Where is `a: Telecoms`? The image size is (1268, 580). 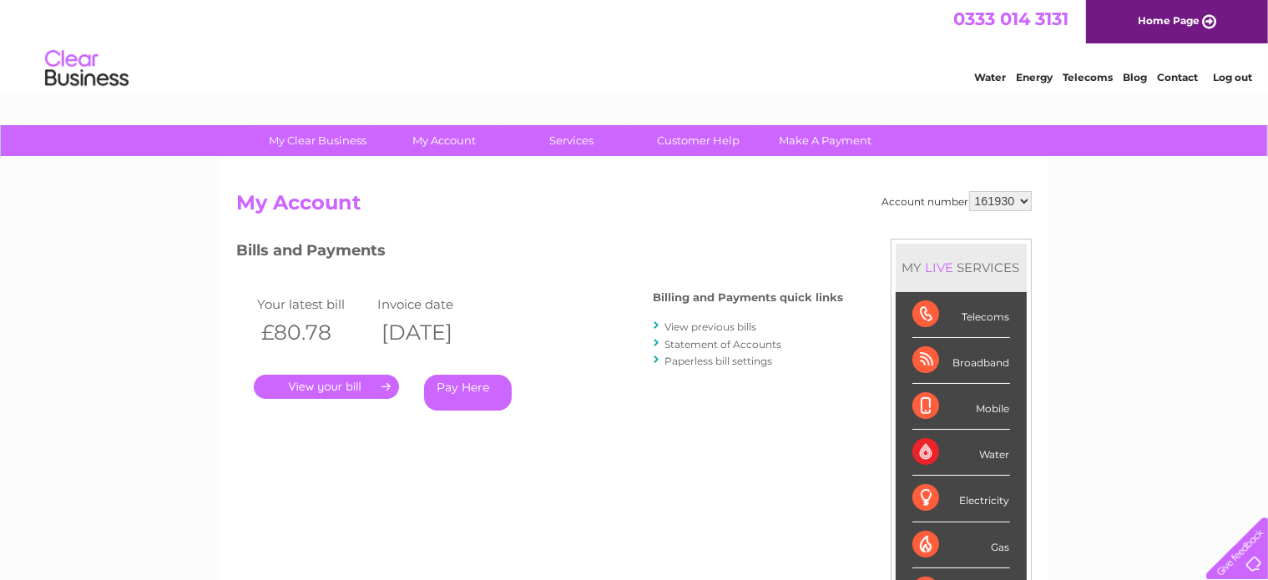 a: Telecoms is located at coordinates (1088, 77).